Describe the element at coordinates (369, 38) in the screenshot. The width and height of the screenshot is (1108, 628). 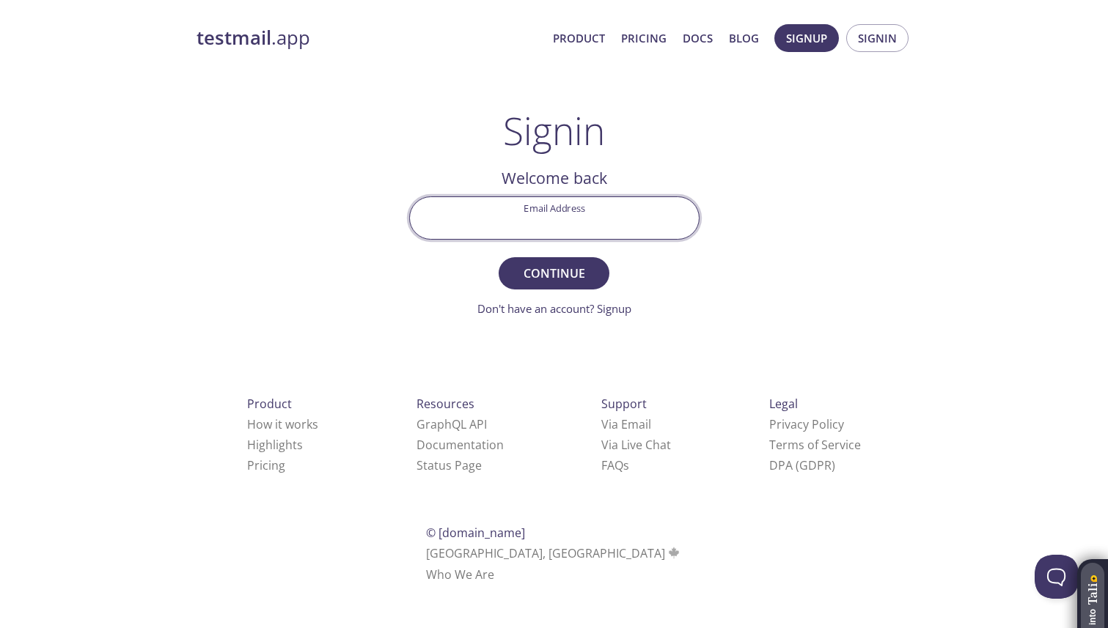
I see `a: testmail.app` at that location.